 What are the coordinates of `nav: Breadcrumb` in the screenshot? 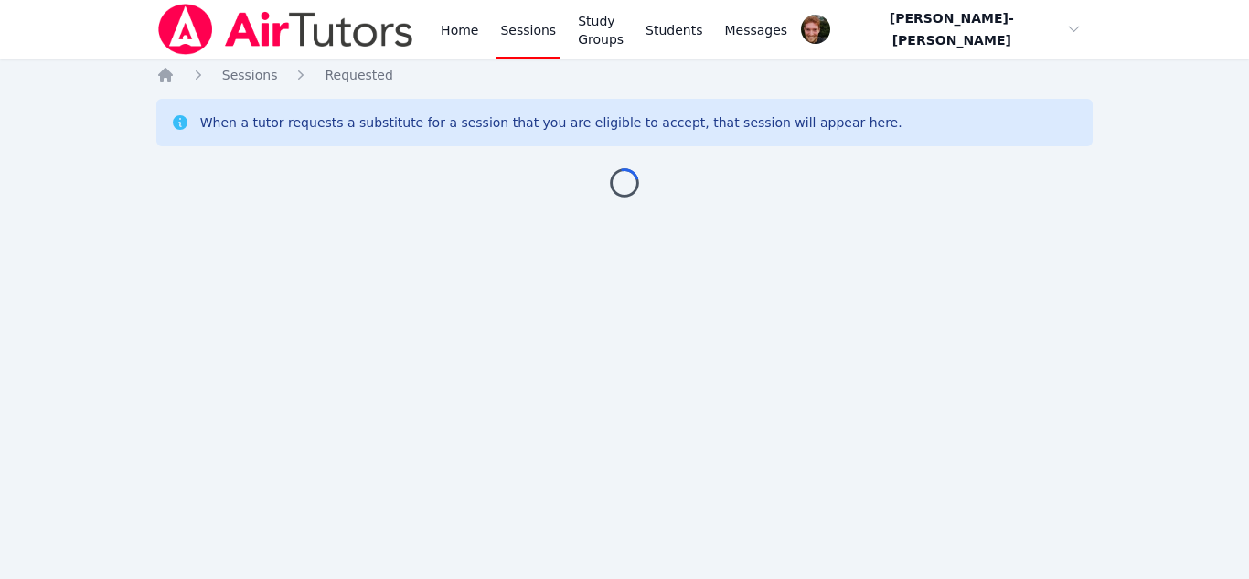 It's located at (624, 75).